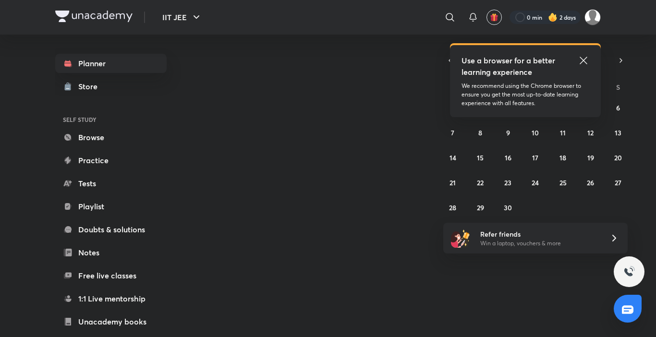  Describe the element at coordinates (480, 157) in the screenshot. I see `button: September 15, 2025` at that location.